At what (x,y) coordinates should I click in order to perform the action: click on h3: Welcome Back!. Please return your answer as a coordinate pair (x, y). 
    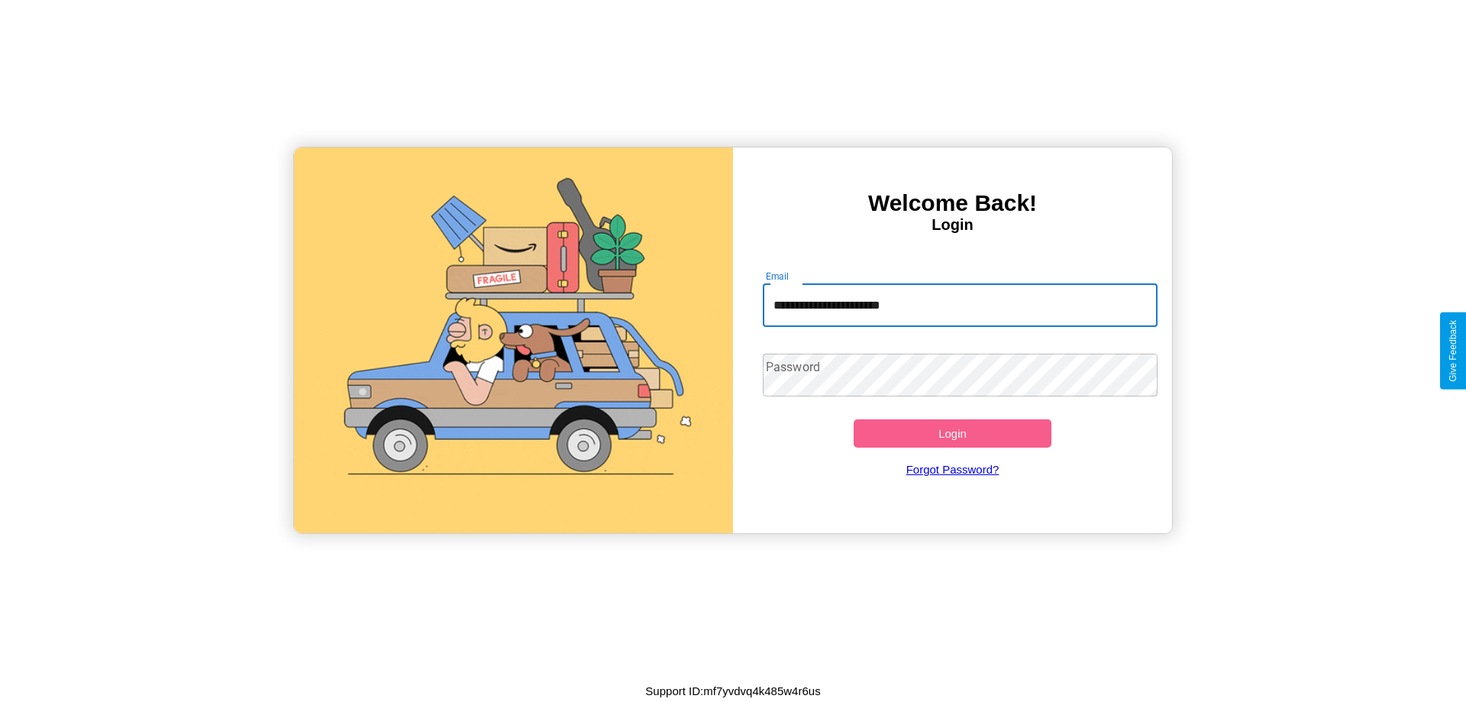
    Looking at the image, I should click on (952, 203).